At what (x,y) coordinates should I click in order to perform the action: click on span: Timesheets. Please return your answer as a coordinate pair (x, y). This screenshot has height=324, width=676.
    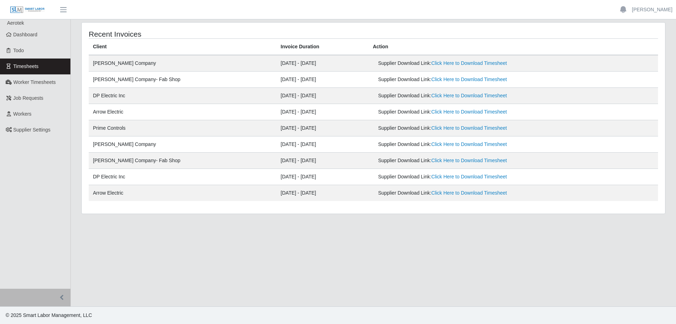
    Looking at the image, I should click on (26, 66).